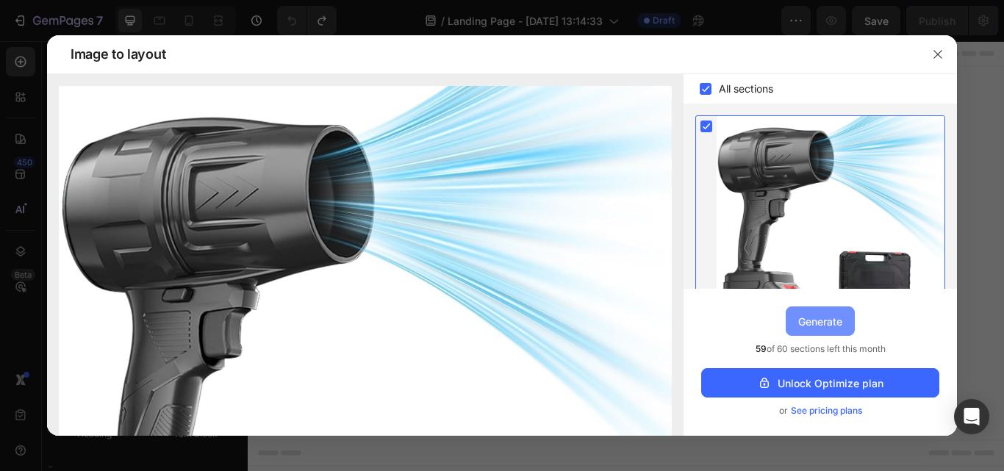  Describe the element at coordinates (118, 54) in the screenshot. I see `span: Image to layout` at that location.